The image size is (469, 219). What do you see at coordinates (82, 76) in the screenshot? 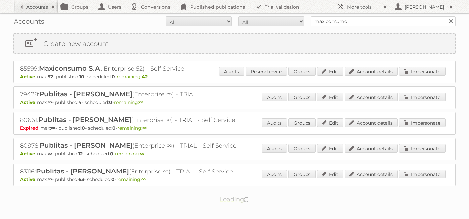
I see `strong: 10` at bounding box center [82, 76].